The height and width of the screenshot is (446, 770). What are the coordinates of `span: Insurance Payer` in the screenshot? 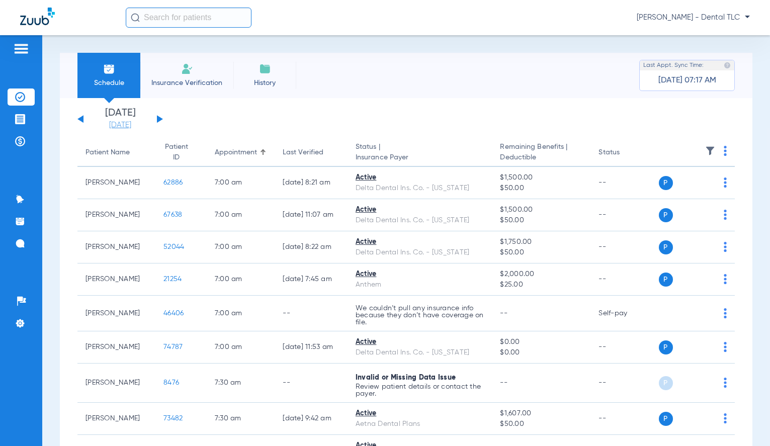 It's located at (420, 157).